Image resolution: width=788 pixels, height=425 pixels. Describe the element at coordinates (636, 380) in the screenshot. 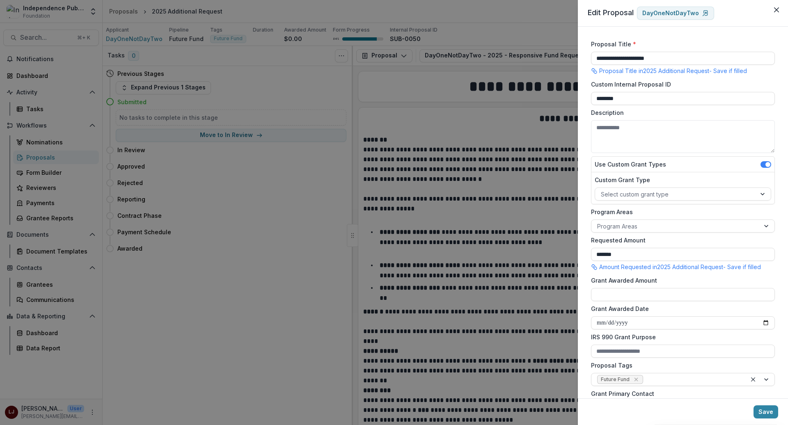

I see `div: Remove Future Fund` at that location.